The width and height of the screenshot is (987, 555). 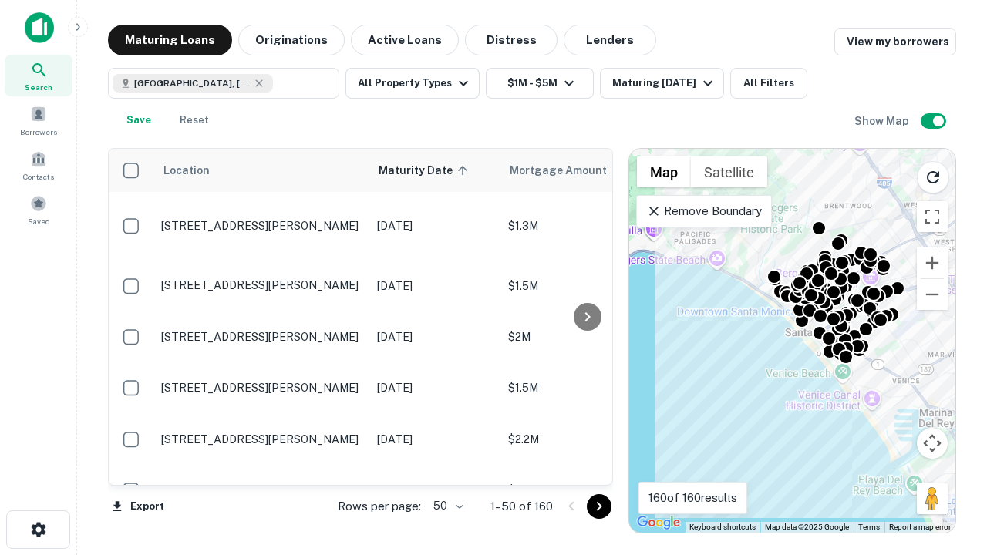 I want to click on button: Reset, so click(x=194, y=120).